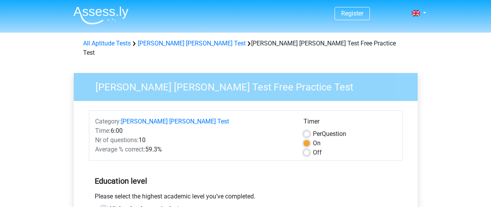 This screenshot has width=491, height=207. What do you see at coordinates (117, 140) in the screenshot?
I see `span: Nr of questions:` at bounding box center [117, 140].